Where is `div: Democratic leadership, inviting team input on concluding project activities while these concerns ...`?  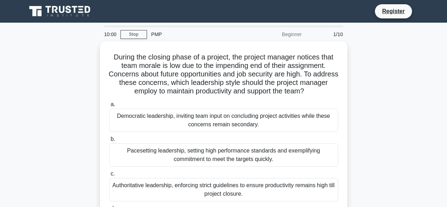 div: Democratic leadership, inviting team input on concluding project activities while these concerns ... is located at coordinates (224, 120).